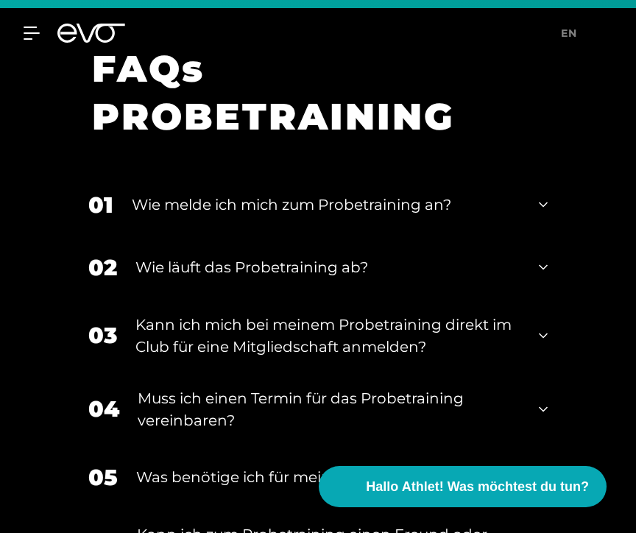 The height and width of the screenshot is (533, 636). Describe the element at coordinates (326, 205) in the screenshot. I see `div: Wie melde ich mich zum Probetraining an?` at that location.